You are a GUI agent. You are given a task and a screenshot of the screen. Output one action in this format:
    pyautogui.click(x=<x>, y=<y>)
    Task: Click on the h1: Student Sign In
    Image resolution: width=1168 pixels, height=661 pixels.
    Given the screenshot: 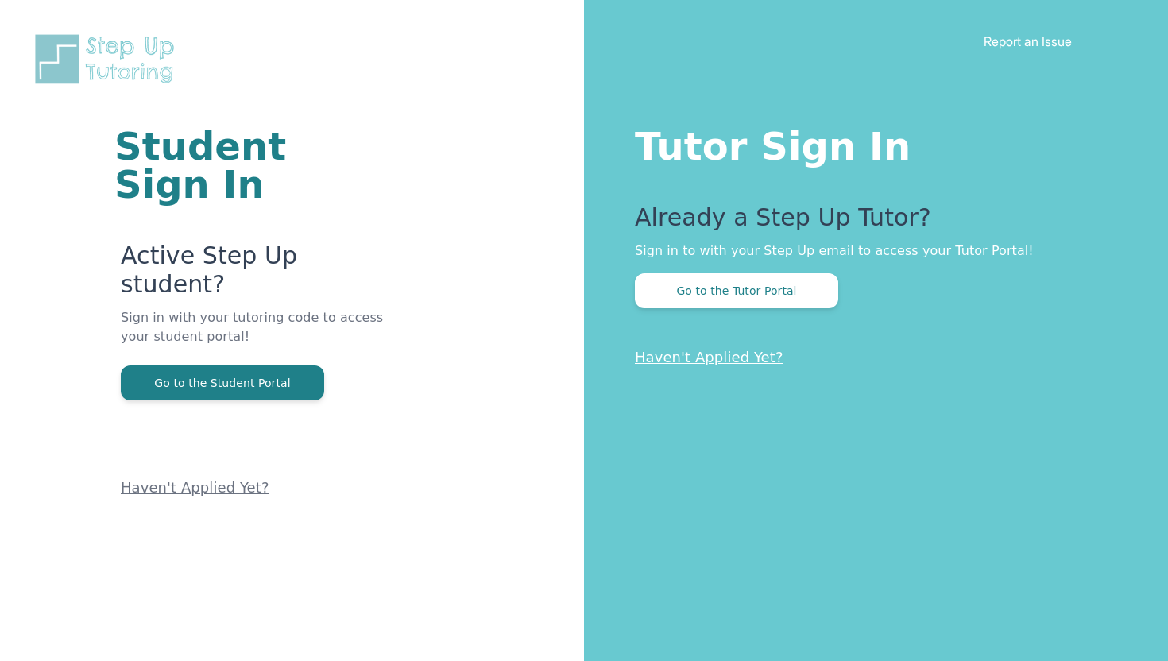 What is the action you would take?
    pyautogui.click(x=253, y=165)
    